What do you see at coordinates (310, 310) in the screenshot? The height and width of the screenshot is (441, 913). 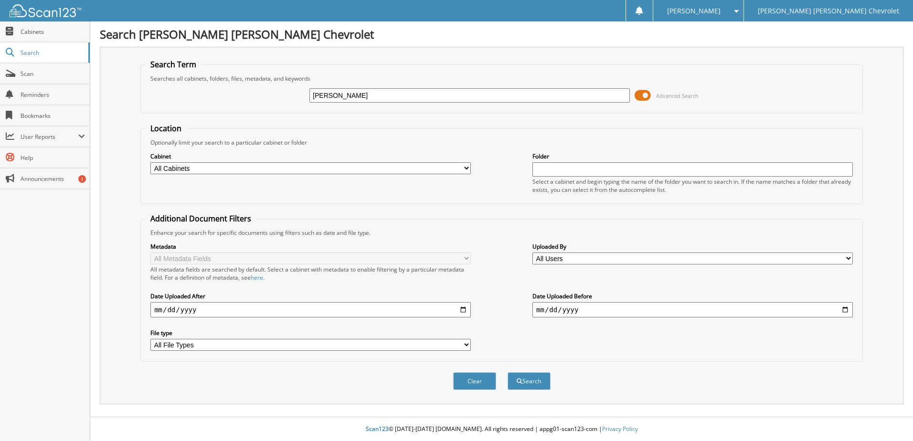 I see `input: start` at bounding box center [310, 310].